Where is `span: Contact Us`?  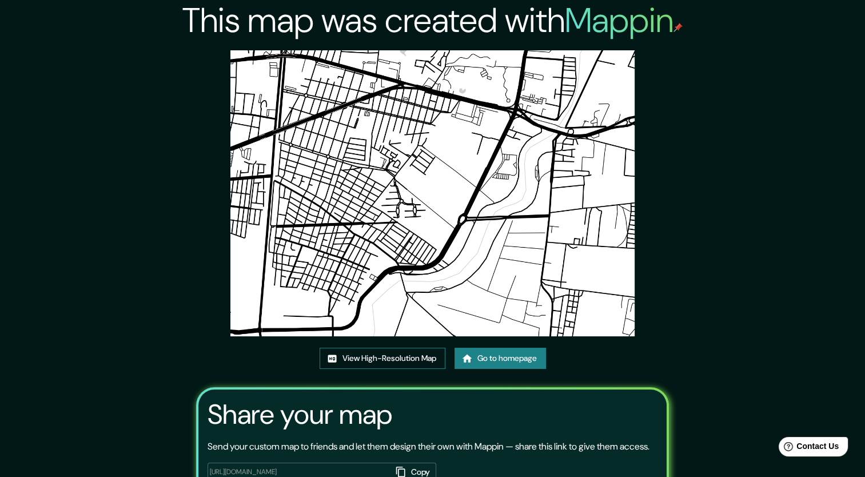
span: Contact Us is located at coordinates (54, 14).